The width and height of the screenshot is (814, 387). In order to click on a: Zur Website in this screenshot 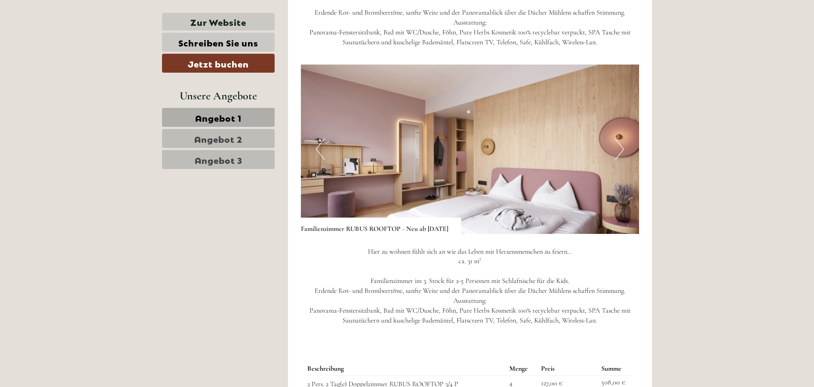, I will do `click(218, 21)`.